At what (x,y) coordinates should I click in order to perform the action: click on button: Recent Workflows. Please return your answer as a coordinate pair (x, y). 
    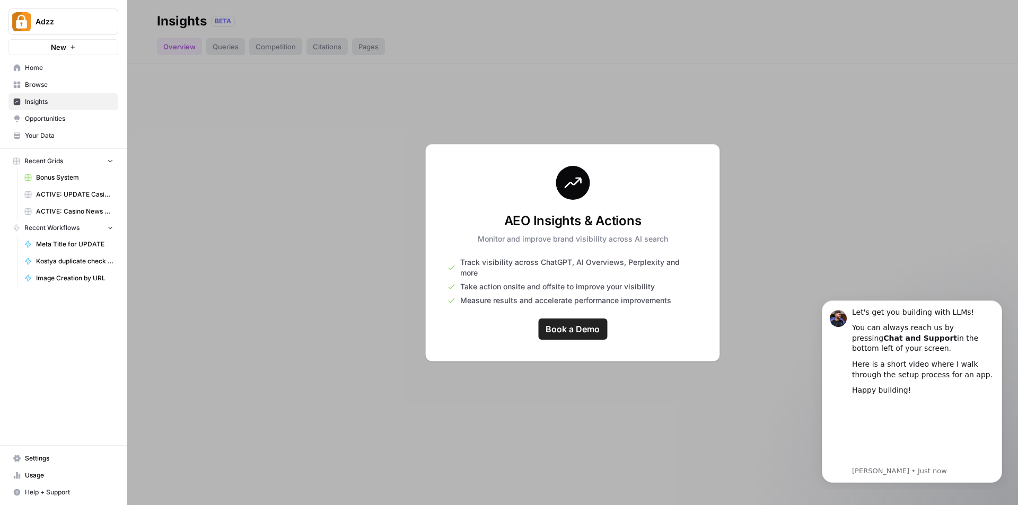
    Looking at the image, I should click on (63, 228).